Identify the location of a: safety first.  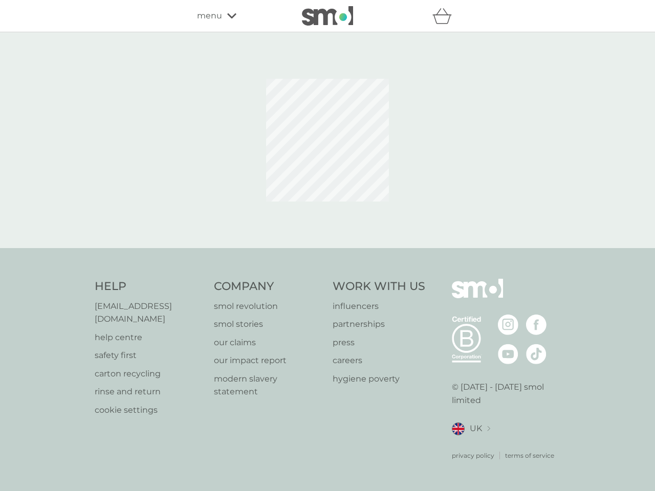
(149, 356).